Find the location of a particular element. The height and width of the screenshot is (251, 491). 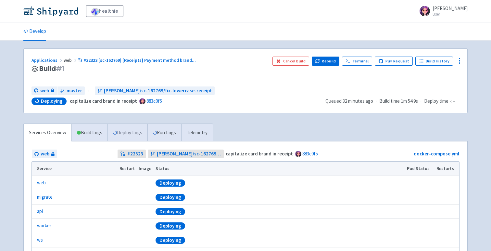

a: Deploy Logs is located at coordinates (127, 132).